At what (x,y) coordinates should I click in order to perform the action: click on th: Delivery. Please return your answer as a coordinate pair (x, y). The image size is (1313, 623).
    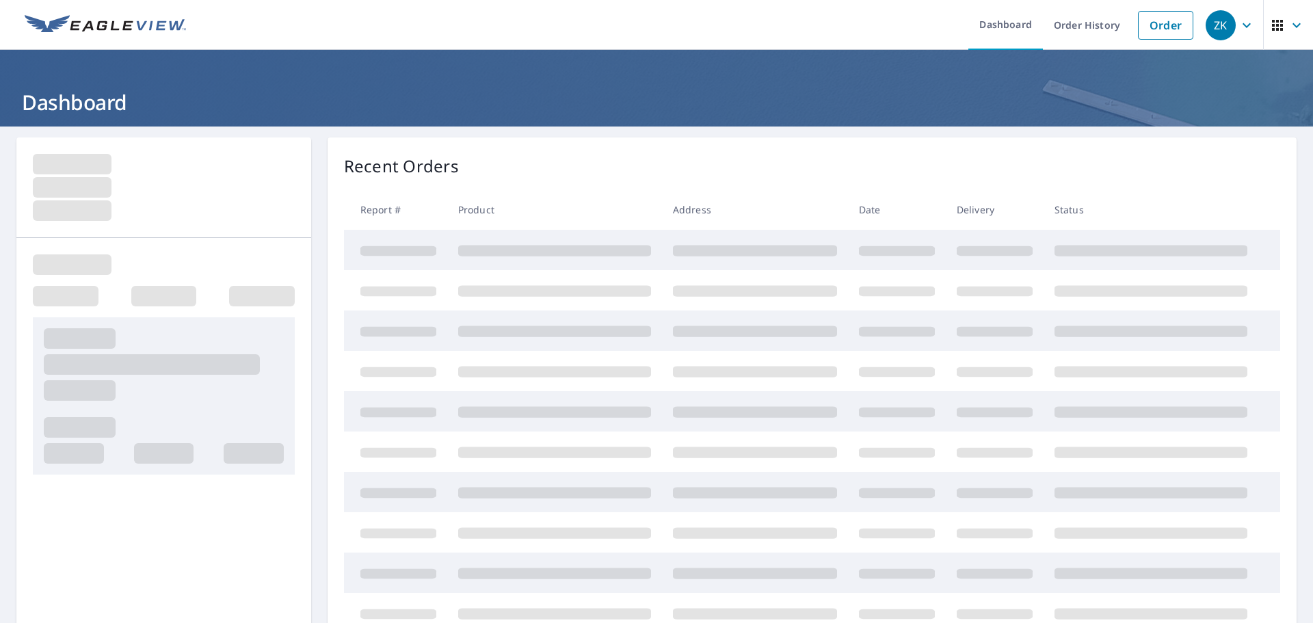
    Looking at the image, I should click on (994, 209).